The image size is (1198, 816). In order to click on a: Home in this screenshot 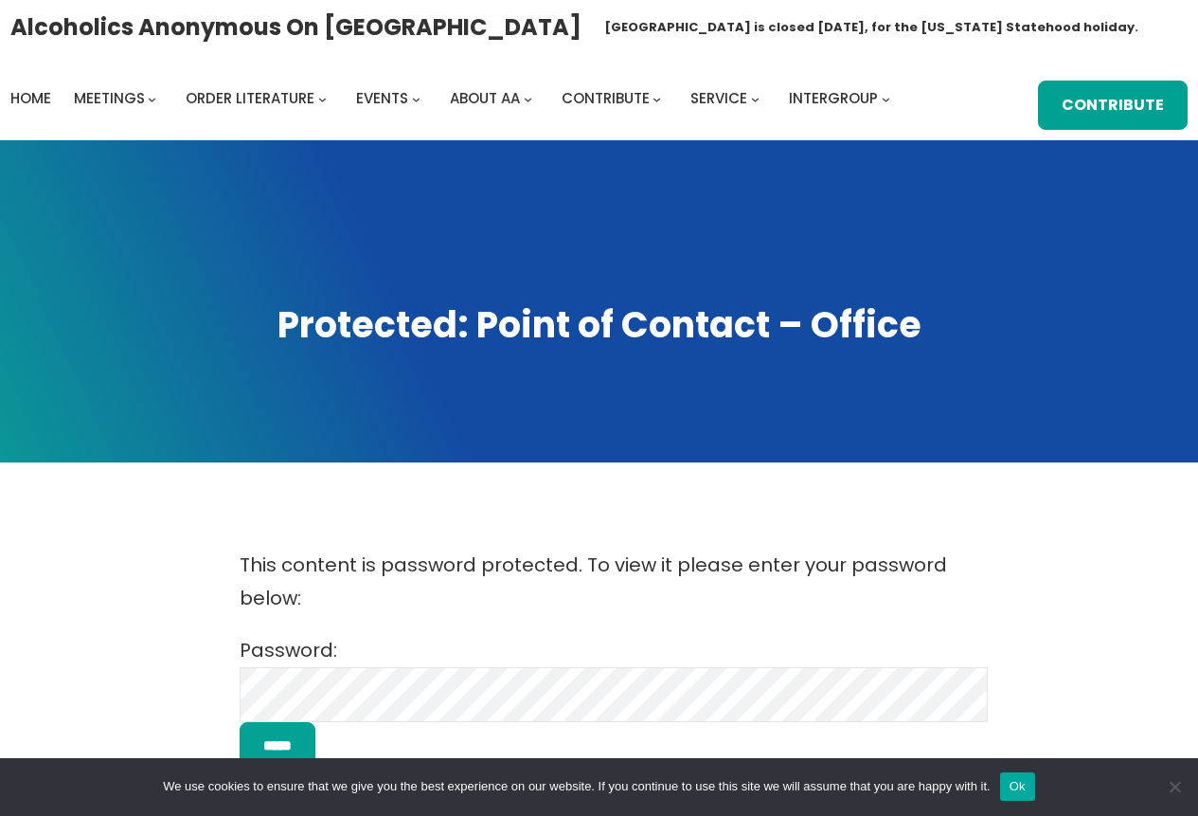, I will do `click(30, 99)`.